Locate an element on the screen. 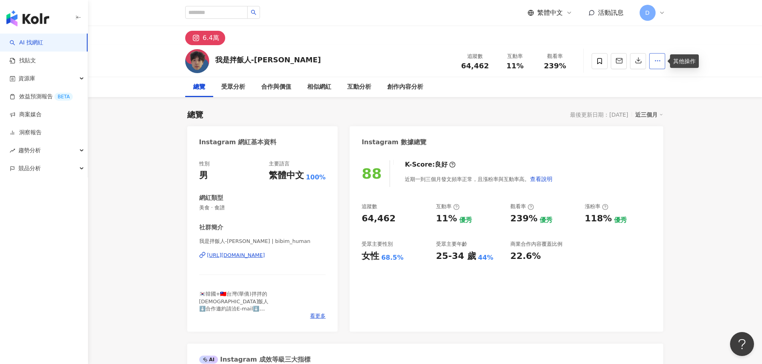 This screenshot has width=762, height=364. div: 社群簡介 is located at coordinates (211, 228).